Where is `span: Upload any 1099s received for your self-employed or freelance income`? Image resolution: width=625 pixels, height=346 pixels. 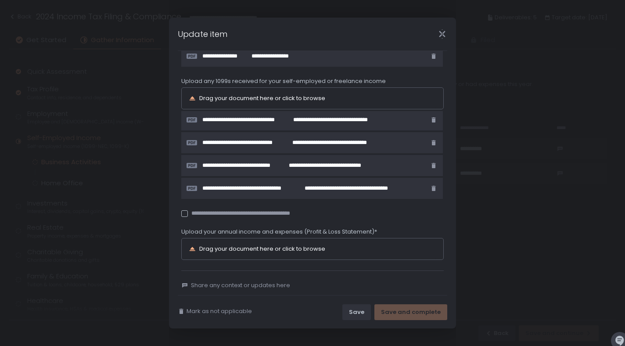
span: Upload any 1099s received for your self-employed or freelance income is located at coordinates (284, 81).